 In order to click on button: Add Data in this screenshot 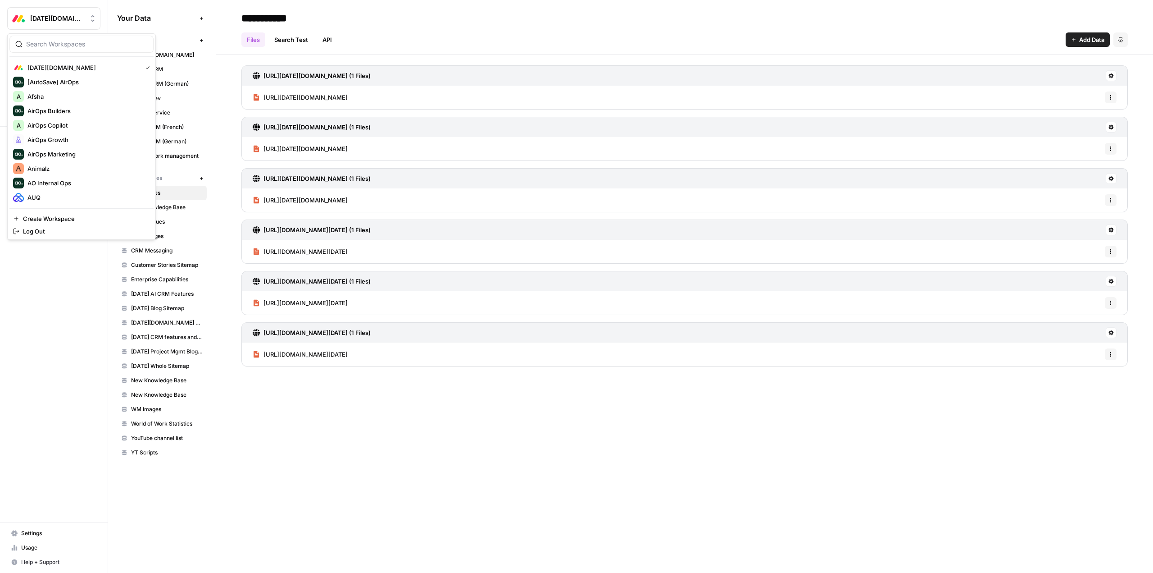, I will do `click(1088, 40)`.